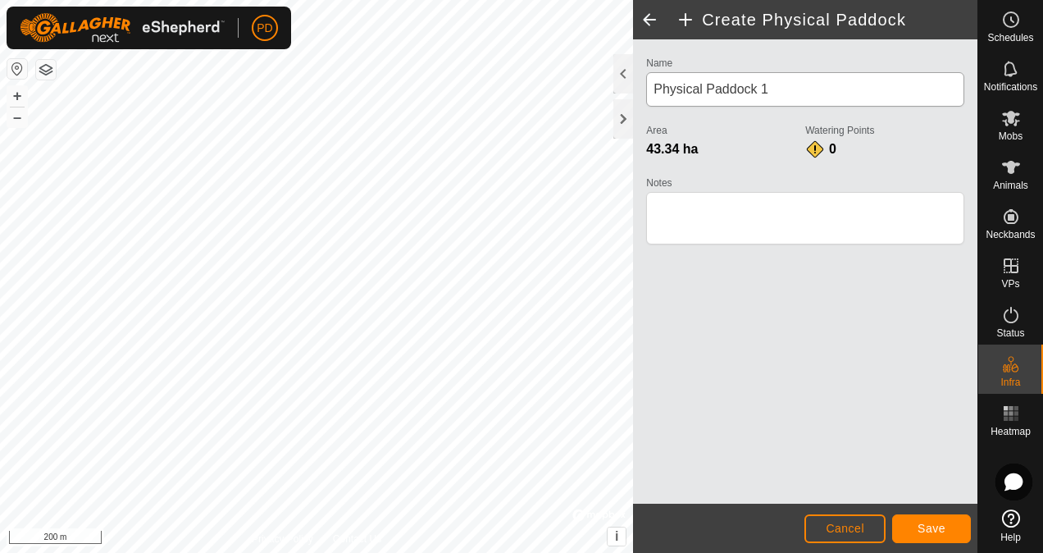  Describe the element at coordinates (1010, 185) in the screenshot. I see `span: Animals` at that location.